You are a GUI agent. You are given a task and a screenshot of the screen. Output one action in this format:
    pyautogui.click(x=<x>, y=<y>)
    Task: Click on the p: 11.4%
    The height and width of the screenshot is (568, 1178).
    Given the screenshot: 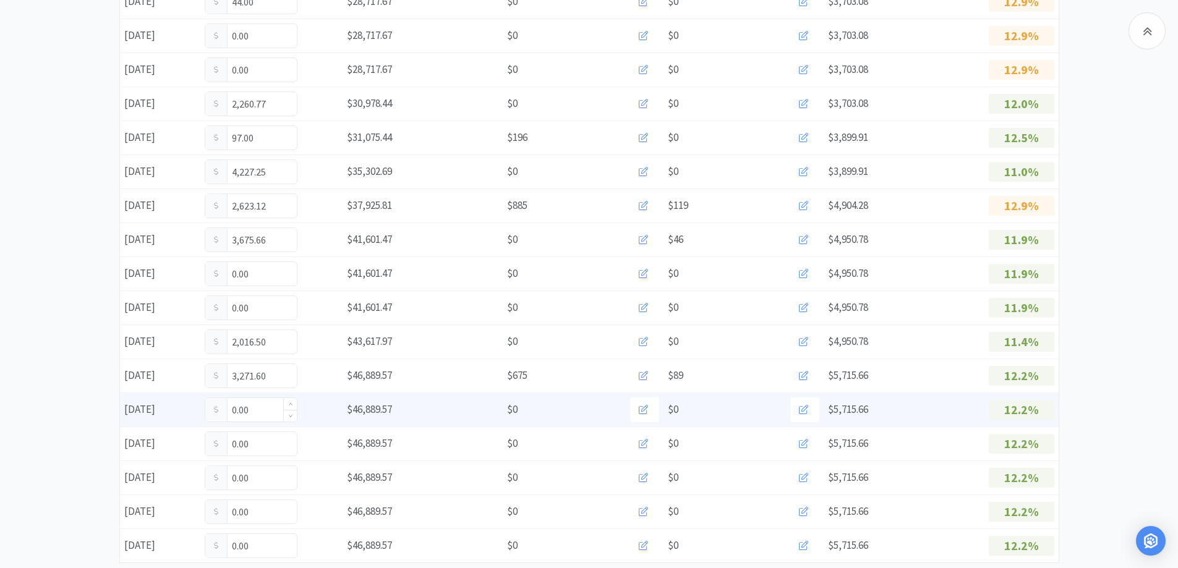 What is the action you would take?
    pyautogui.click(x=1021, y=342)
    